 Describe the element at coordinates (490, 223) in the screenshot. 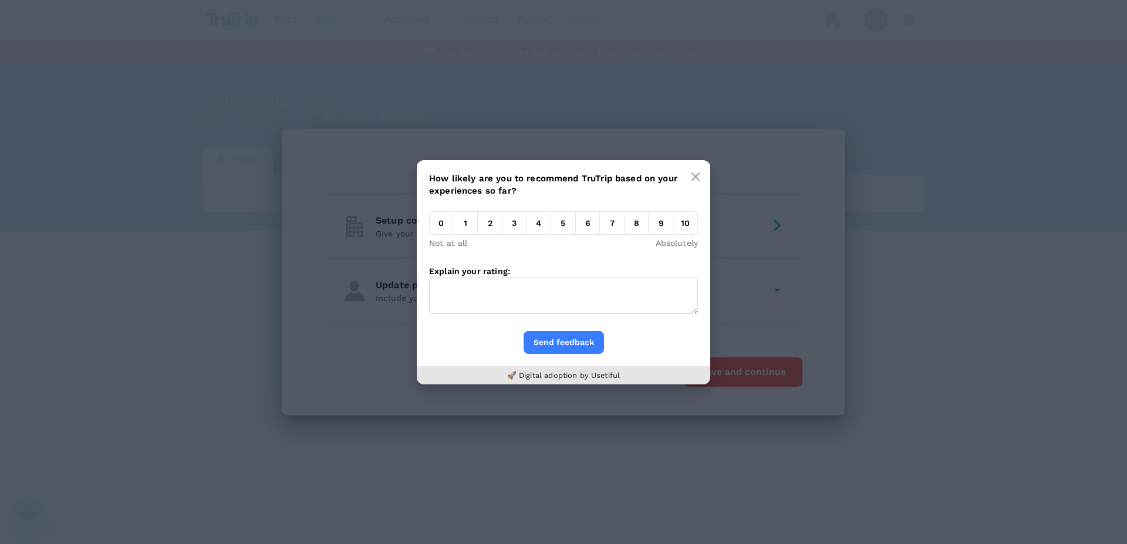

I see `em: 2` at that location.